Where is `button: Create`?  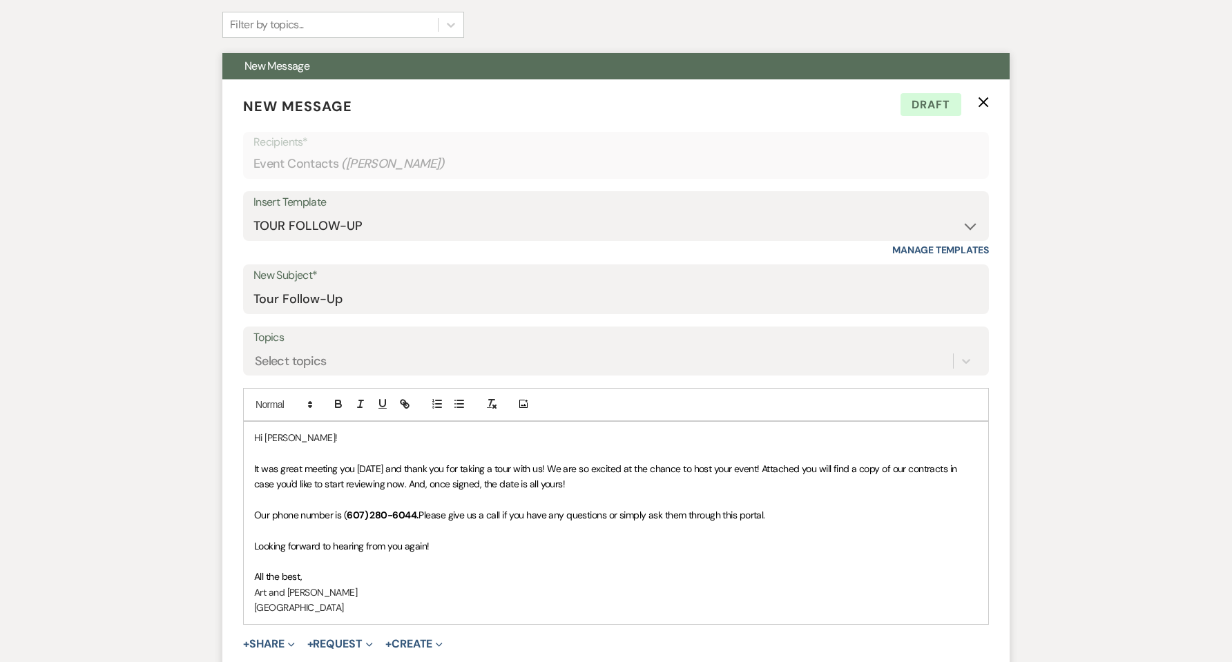 button: Create is located at coordinates (414, 644).